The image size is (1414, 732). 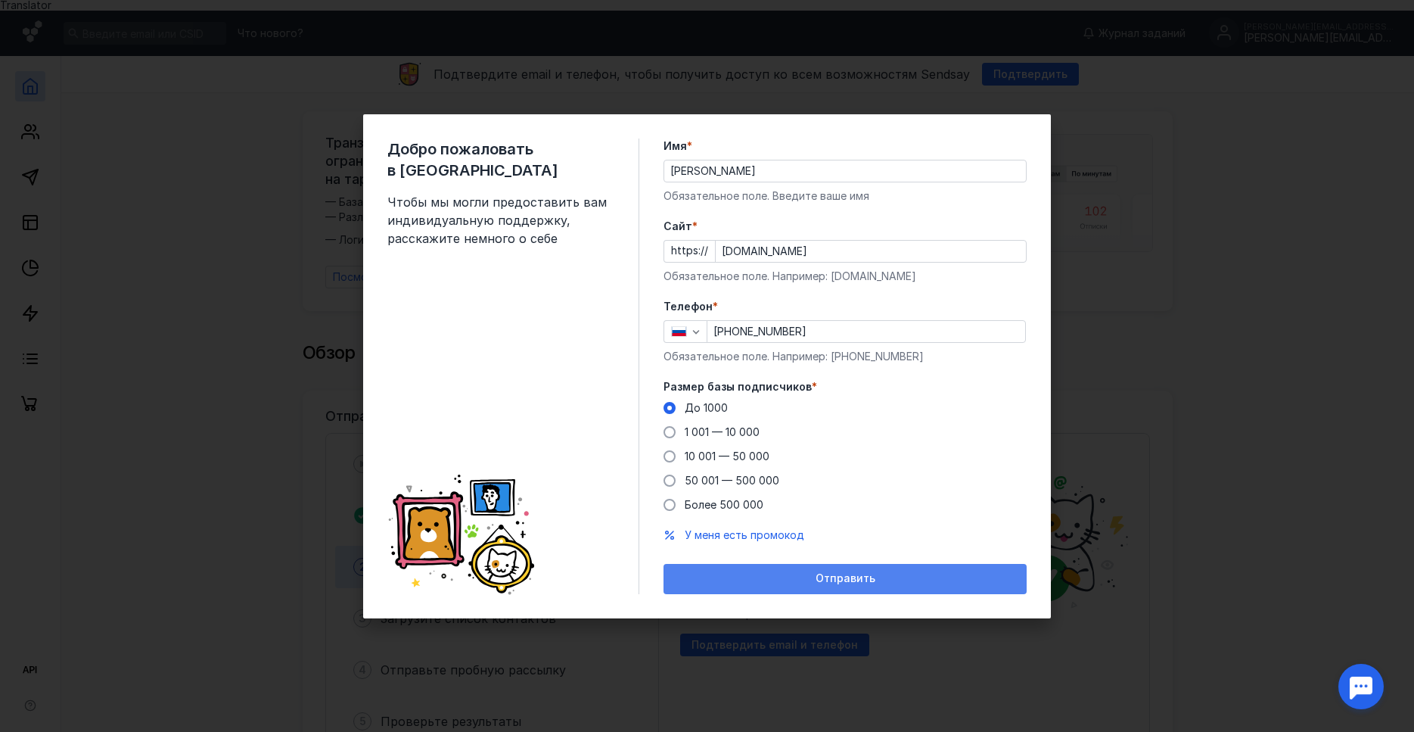 I want to click on button: Отправить, so click(x=845, y=579).